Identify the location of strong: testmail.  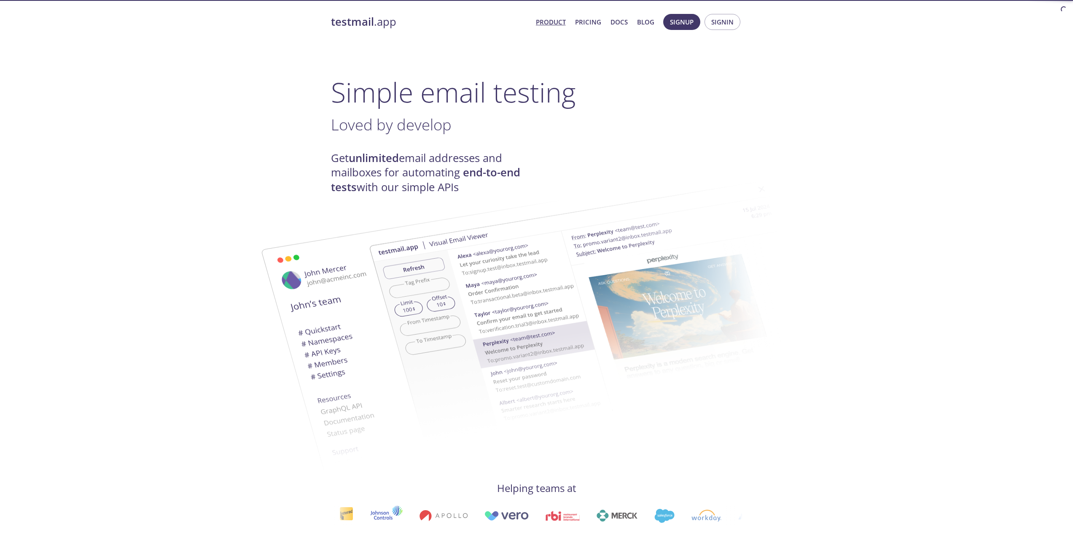
(353, 22).